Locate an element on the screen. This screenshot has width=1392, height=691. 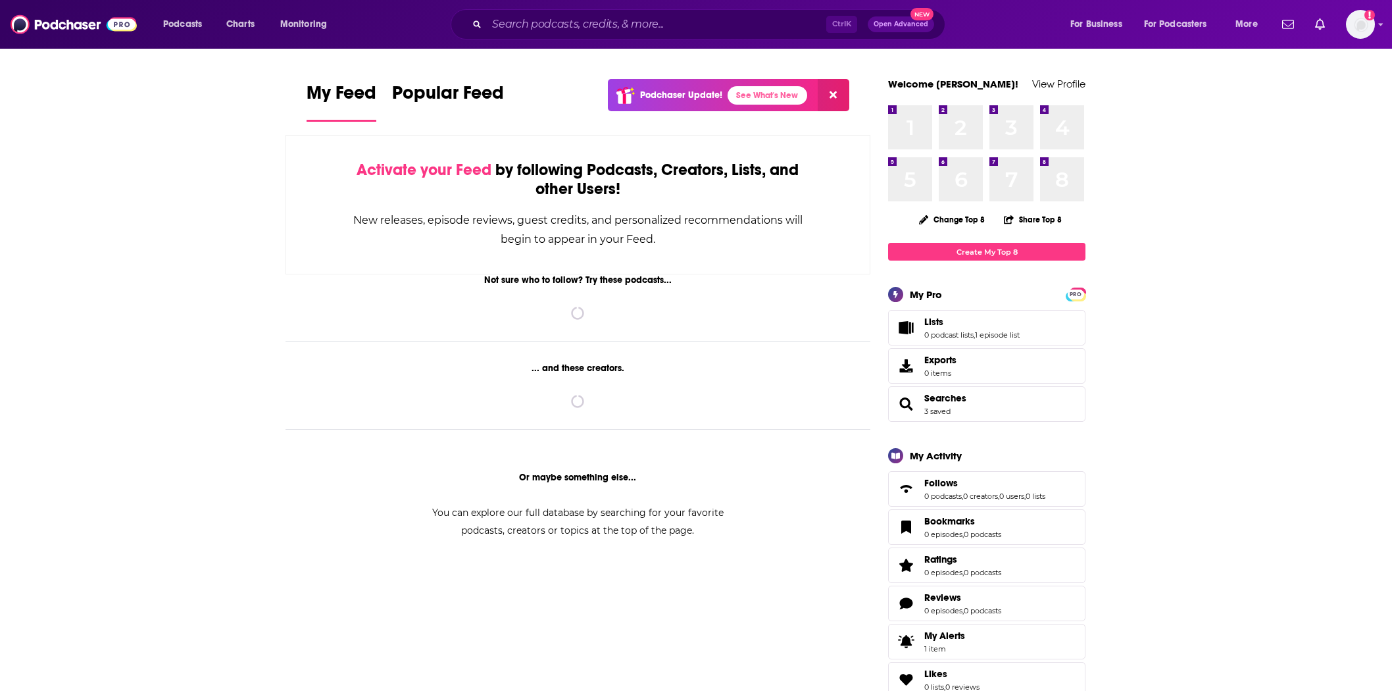
a: Podchaser - Follow, Share and Rate Podcasts is located at coordinates (74, 24).